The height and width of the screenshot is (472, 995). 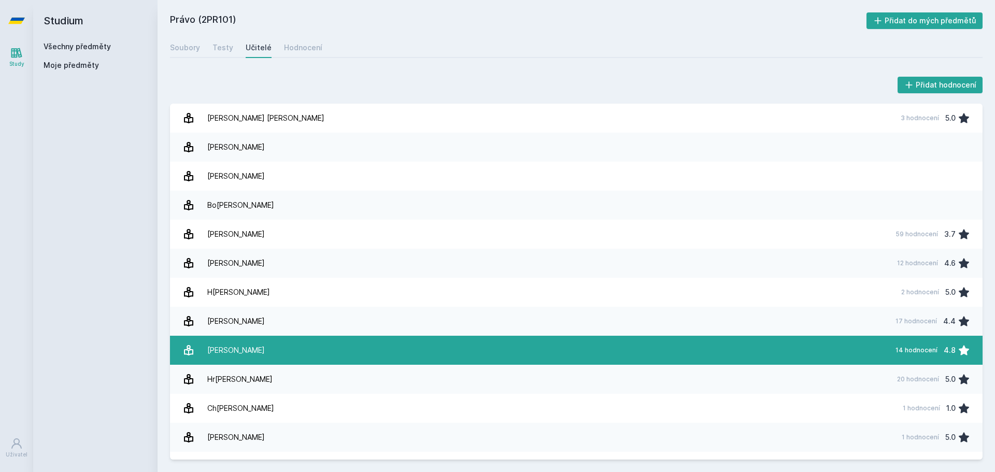 What do you see at coordinates (918, 263) in the screenshot?
I see `div: 12 hodnocení` at bounding box center [918, 263].